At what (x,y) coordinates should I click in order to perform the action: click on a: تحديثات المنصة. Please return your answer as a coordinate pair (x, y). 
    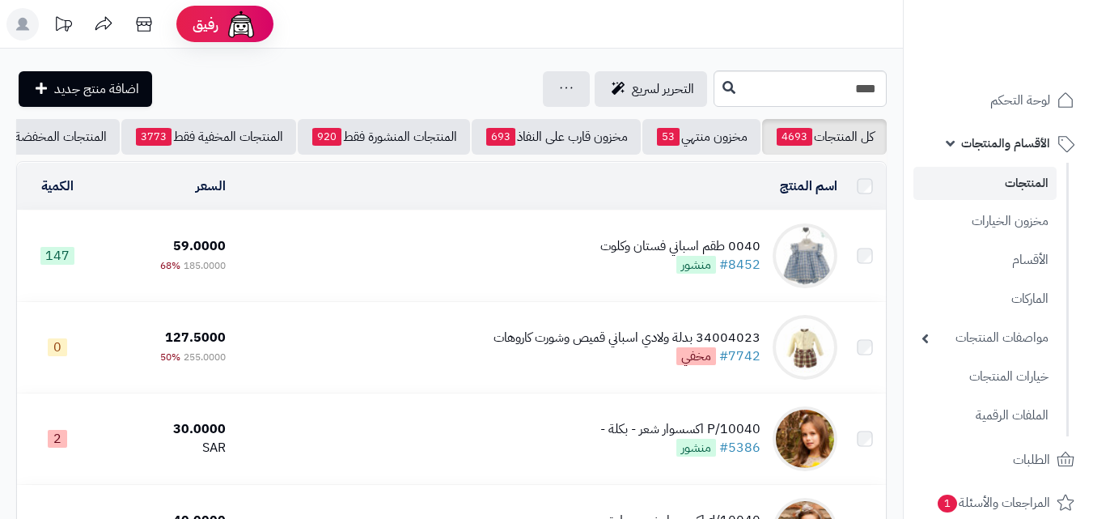
    Looking at the image, I should click on (63, 26).